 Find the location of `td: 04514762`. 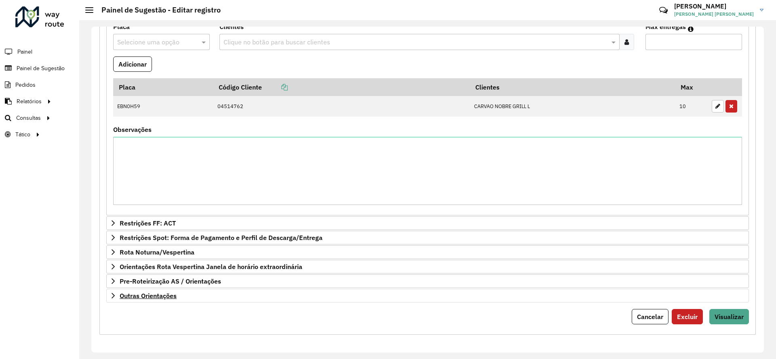

td: 04514762 is located at coordinates (341, 106).